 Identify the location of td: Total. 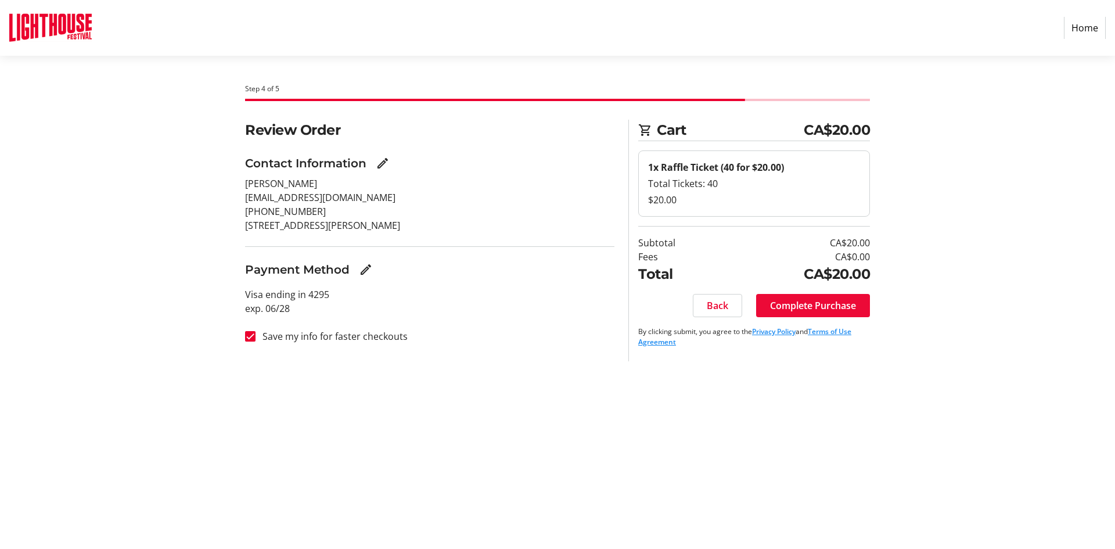
(680, 274).